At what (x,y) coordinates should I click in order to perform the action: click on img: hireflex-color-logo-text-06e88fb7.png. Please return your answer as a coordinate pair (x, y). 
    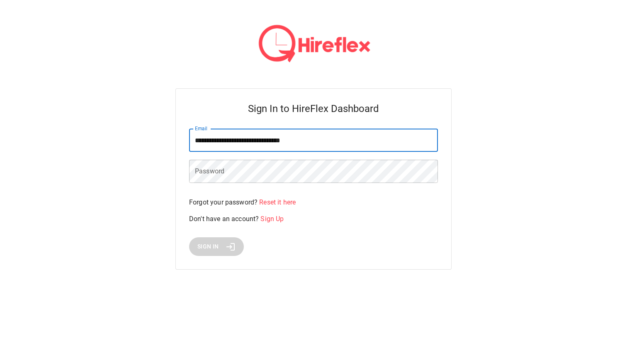
    Looking at the image, I should click on (314, 44).